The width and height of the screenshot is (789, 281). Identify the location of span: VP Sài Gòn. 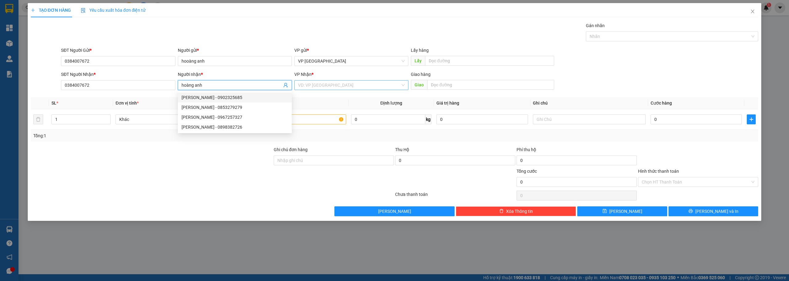
(351, 61).